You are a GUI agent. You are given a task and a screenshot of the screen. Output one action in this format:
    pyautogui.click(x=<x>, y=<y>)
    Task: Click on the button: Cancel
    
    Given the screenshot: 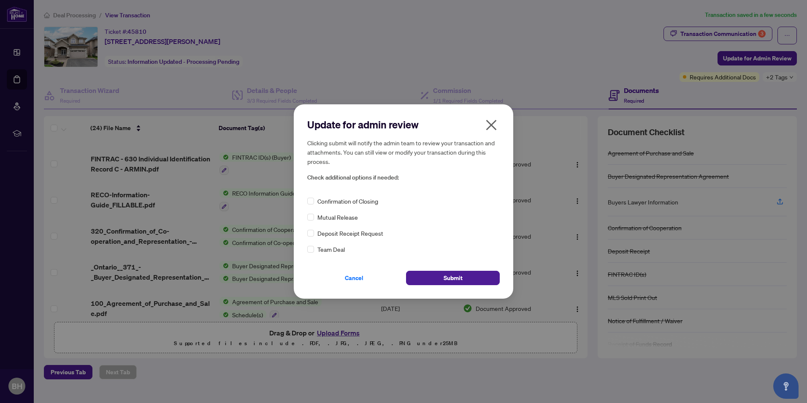 What is the action you would take?
    pyautogui.click(x=354, y=278)
    